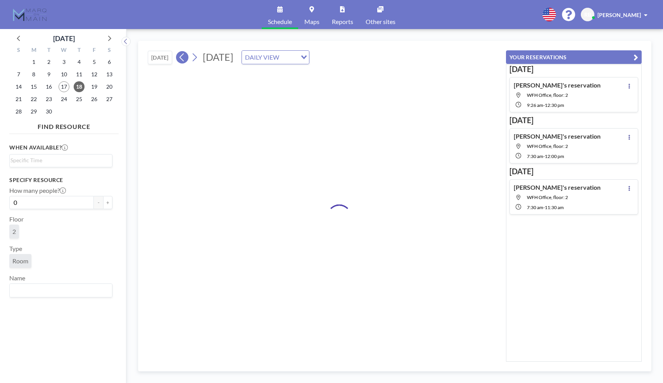 Image resolution: width=663 pixels, height=383 pixels. What do you see at coordinates (19, 74) in the screenshot?
I see `span: Sunday, September 7, 2025` at bounding box center [19, 74].